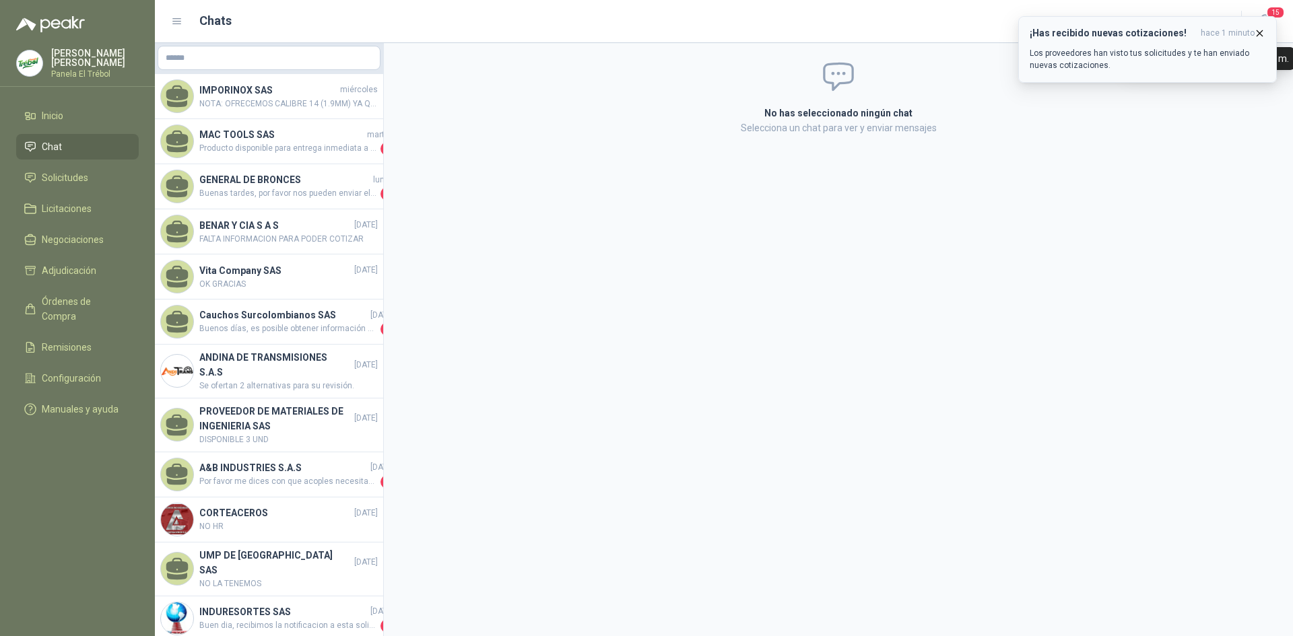 This screenshot has height=636, width=1293. I want to click on a: Adjudicación, so click(77, 271).